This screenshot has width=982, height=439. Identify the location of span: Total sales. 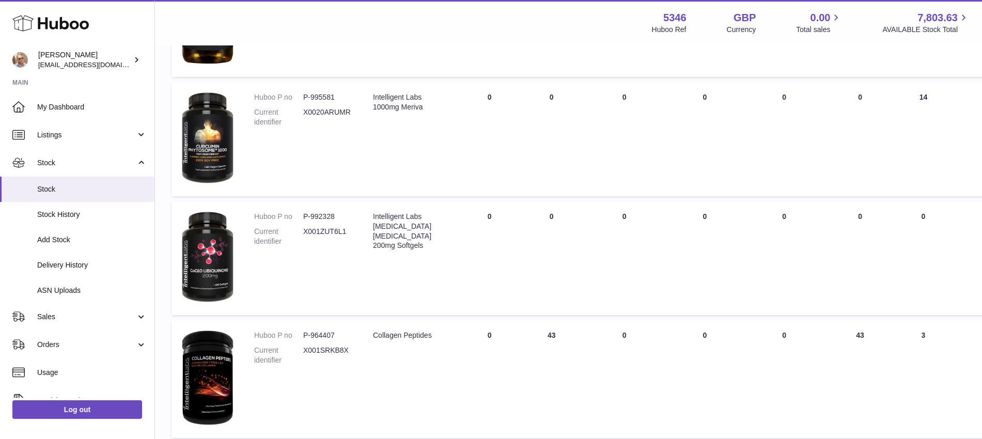
(819, 29).